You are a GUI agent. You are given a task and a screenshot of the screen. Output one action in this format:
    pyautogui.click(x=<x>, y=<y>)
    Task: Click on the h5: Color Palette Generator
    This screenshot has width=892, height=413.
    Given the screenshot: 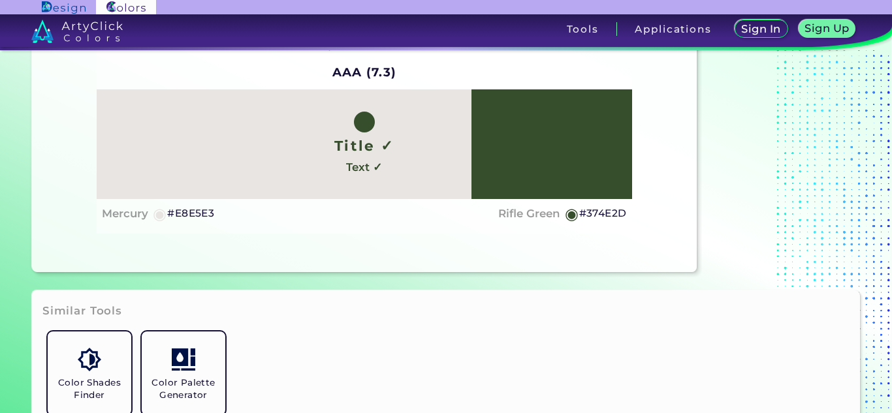 What is the action you would take?
    pyautogui.click(x=183, y=389)
    